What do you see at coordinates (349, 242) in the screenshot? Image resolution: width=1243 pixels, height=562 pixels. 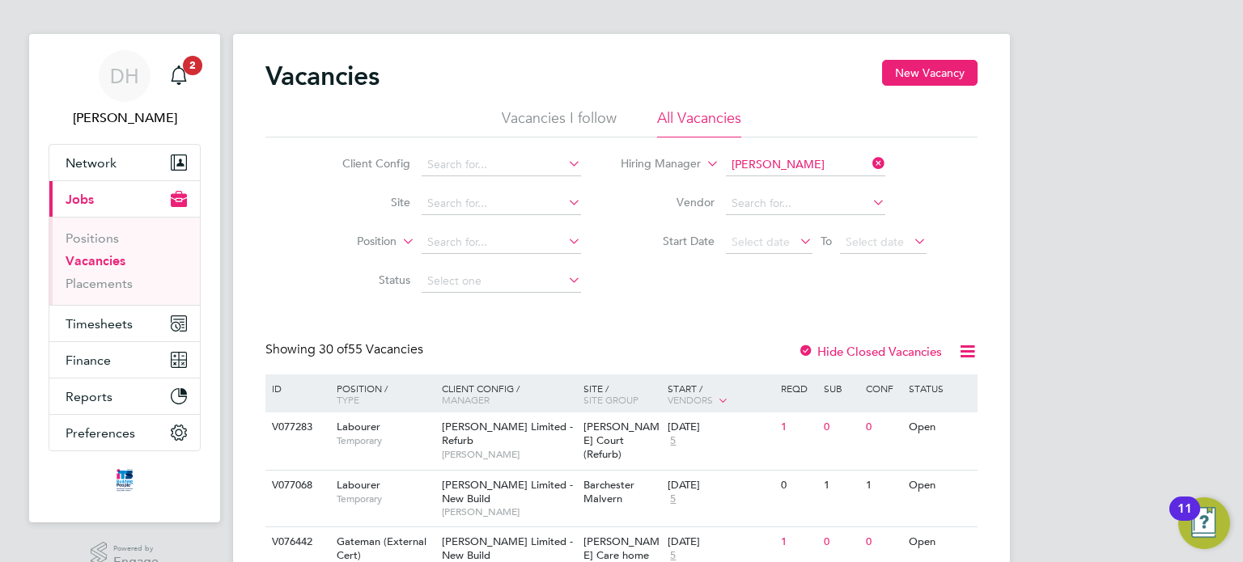 I see `label: Position` at bounding box center [349, 242].